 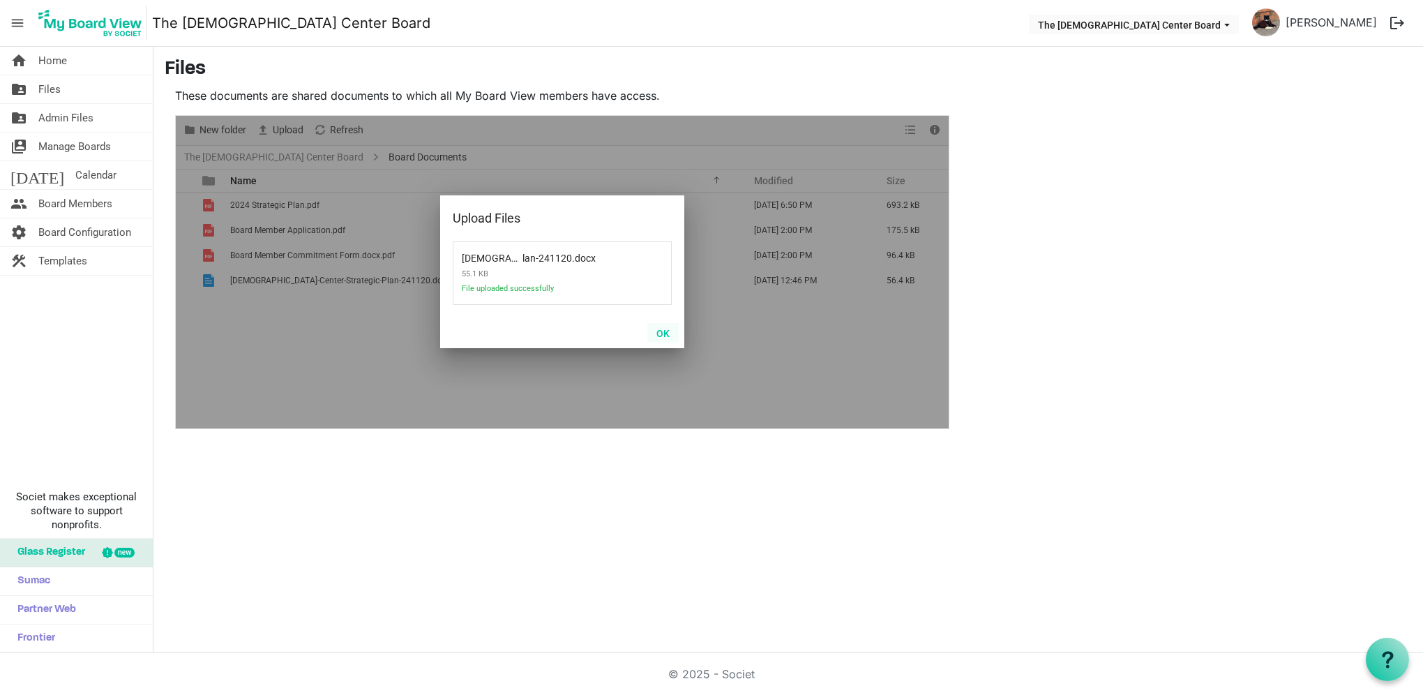 I want to click on h3: Files, so click(x=788, y=70).